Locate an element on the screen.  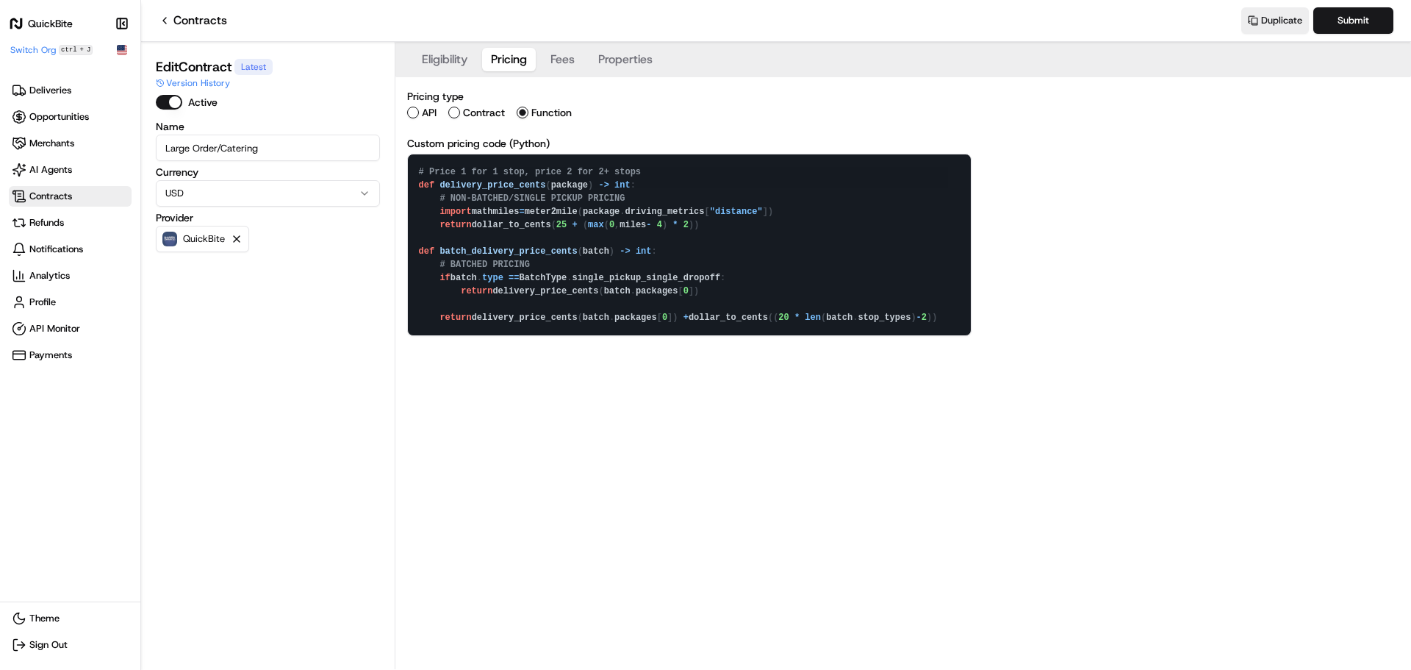
label: Contract is located at coordinates (484, 112).